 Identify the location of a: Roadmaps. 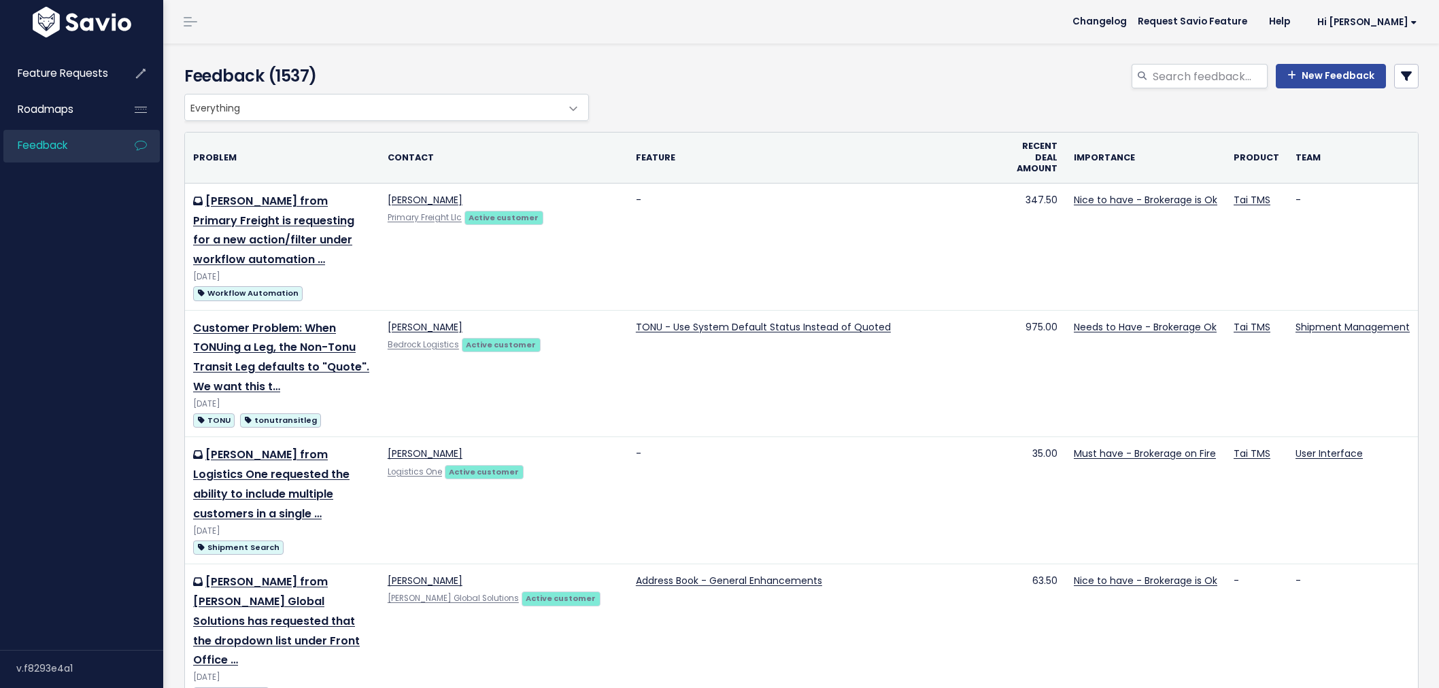
(58, 109).